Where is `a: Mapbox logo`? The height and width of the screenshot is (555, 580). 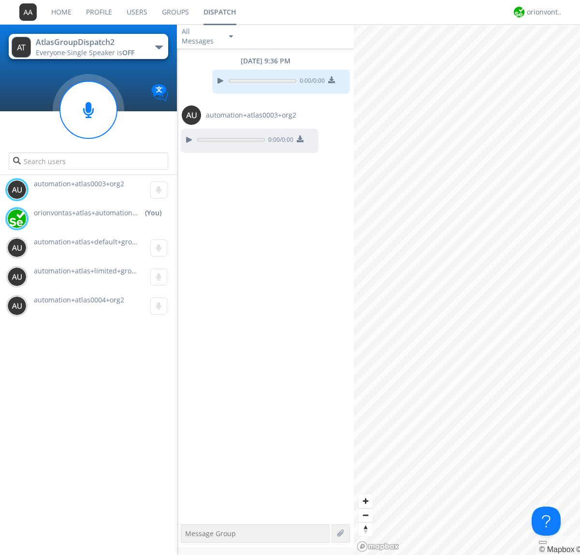 a: Mapbox logo is located at coordinates (378, 546).